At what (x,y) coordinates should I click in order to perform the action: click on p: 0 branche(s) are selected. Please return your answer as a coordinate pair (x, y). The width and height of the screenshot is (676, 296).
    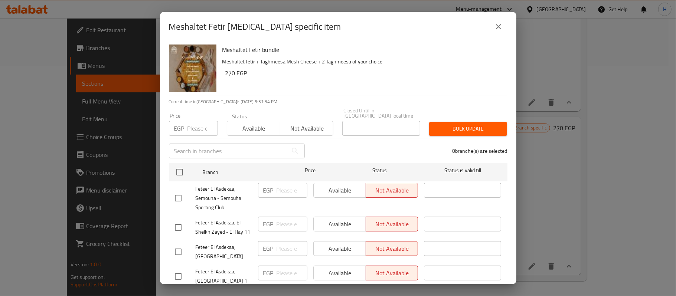
    Looking at the image, I should click on (480, 151).